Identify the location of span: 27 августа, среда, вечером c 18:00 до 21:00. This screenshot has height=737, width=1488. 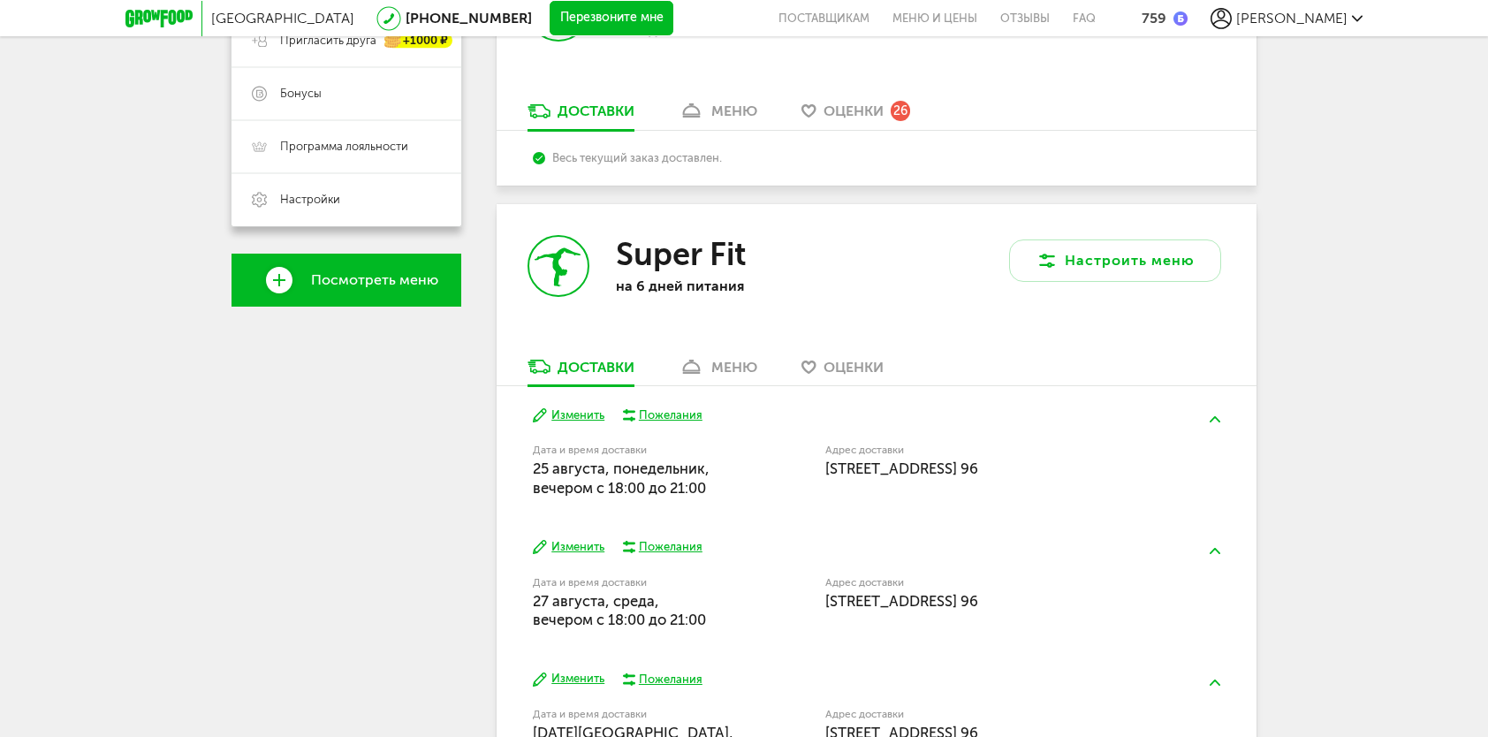
(619, 610).